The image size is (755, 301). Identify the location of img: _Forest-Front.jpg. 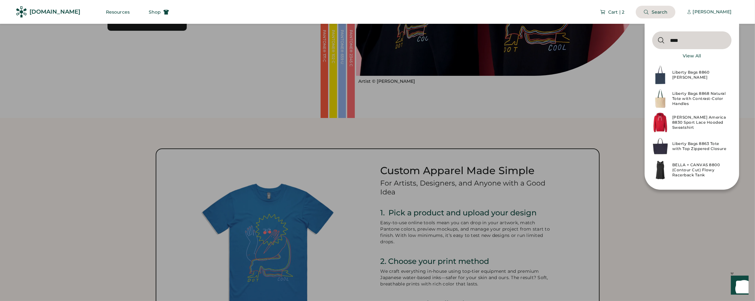
(661, 99).